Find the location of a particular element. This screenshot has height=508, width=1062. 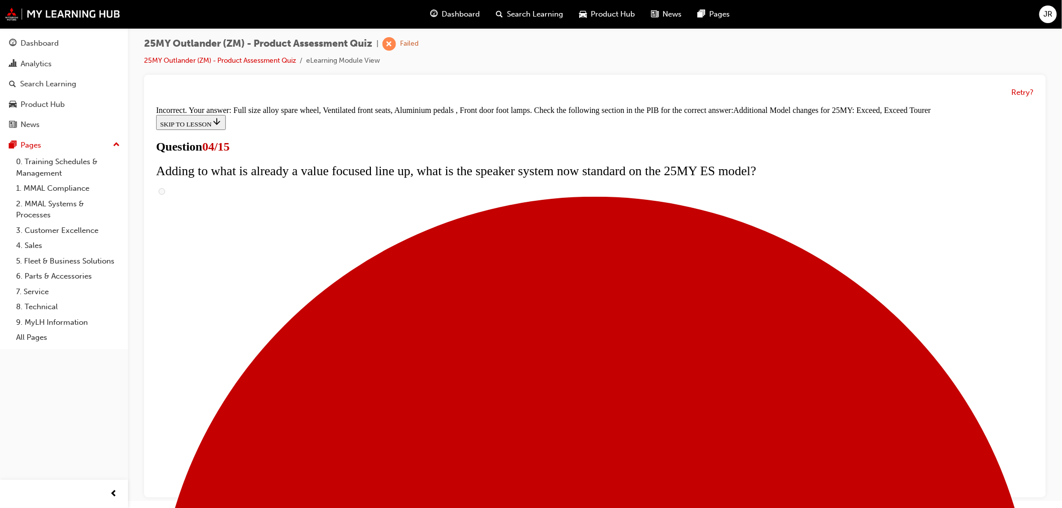

button: Retry? is located at coordinates (1023, 92).